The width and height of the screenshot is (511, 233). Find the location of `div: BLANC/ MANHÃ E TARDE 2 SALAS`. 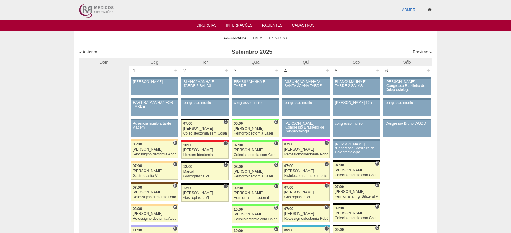

div: BLANC/ MANHÃ E TARDE 2 SALAS is located at coordinates (205, 84).